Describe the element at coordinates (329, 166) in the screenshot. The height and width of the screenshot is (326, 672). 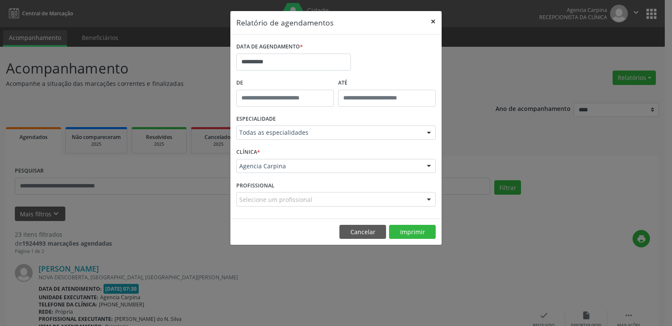
I see `span: Agencia Carpina` at that location.